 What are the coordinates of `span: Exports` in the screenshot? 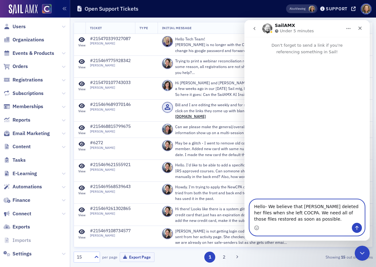 It's located at (21, 227).